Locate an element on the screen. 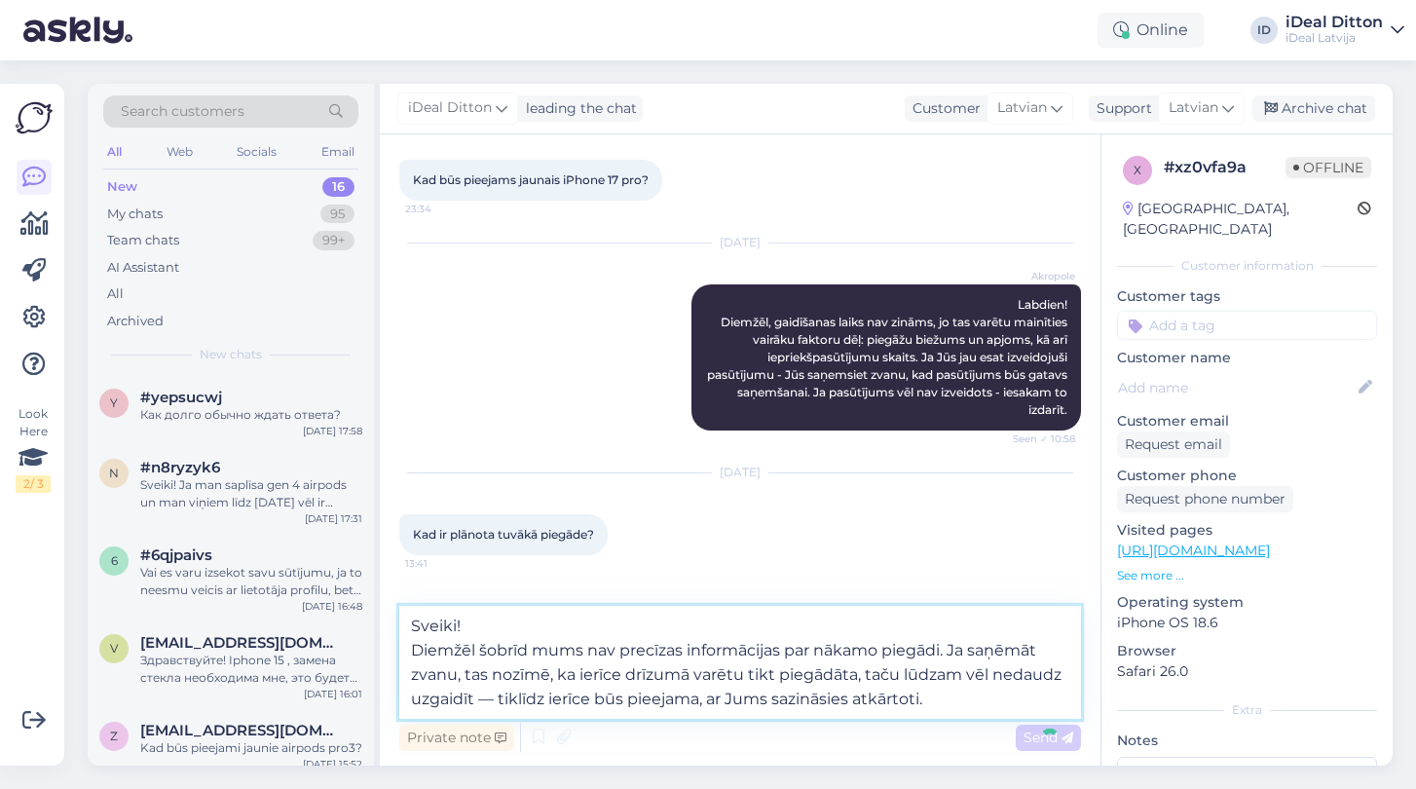  div: Look Here is located at coordinates (33, 449).